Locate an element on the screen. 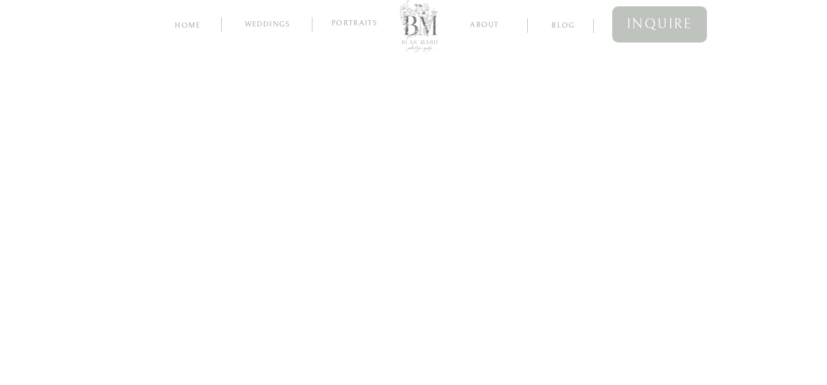  a: about is located at coordinates (484, 24).